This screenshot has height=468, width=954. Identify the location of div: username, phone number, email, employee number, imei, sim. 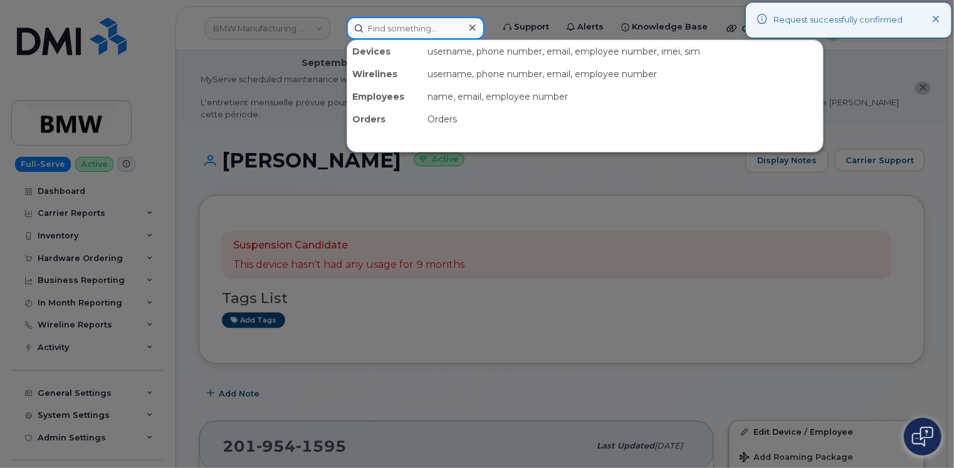
(623, 51).